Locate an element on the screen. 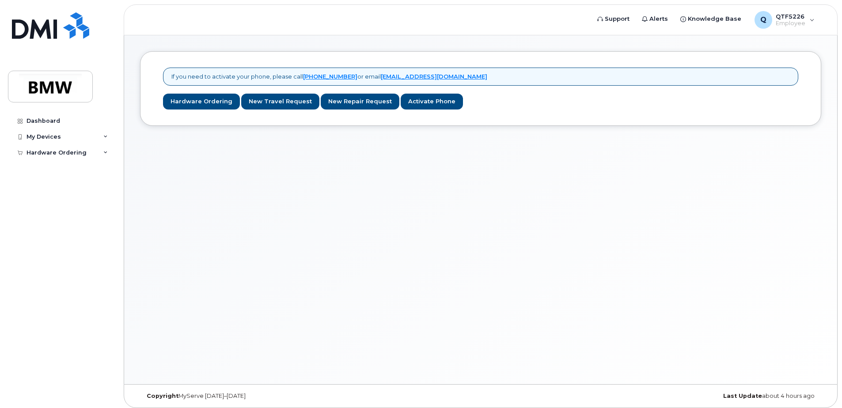  p: If you need to activate your phone, please call or email is located at coordinates (329, 76).